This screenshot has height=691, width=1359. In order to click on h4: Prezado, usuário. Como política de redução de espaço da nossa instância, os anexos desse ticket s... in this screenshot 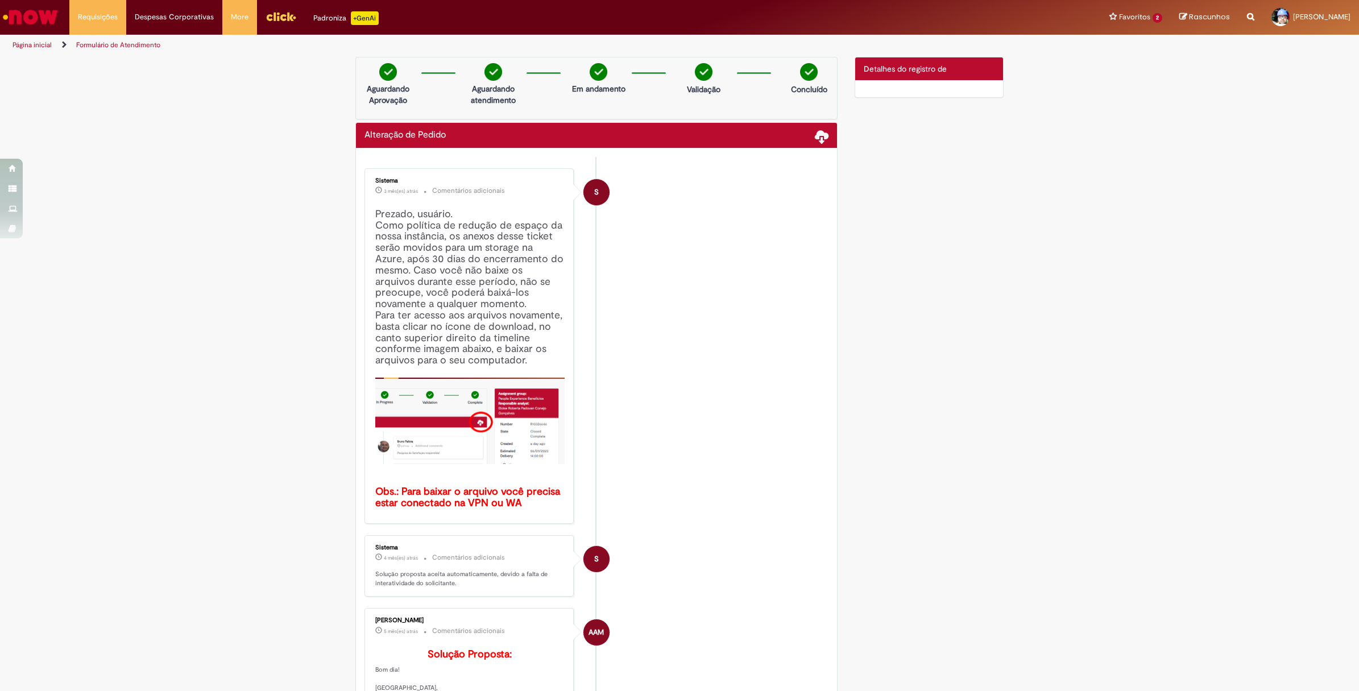, I will do `click(470, 359)`.